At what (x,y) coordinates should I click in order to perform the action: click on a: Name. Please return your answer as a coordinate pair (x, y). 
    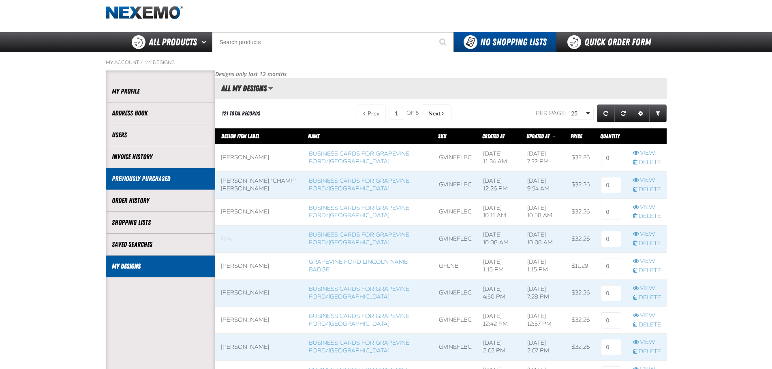
    Looking at the image, I should click on (314, 136).